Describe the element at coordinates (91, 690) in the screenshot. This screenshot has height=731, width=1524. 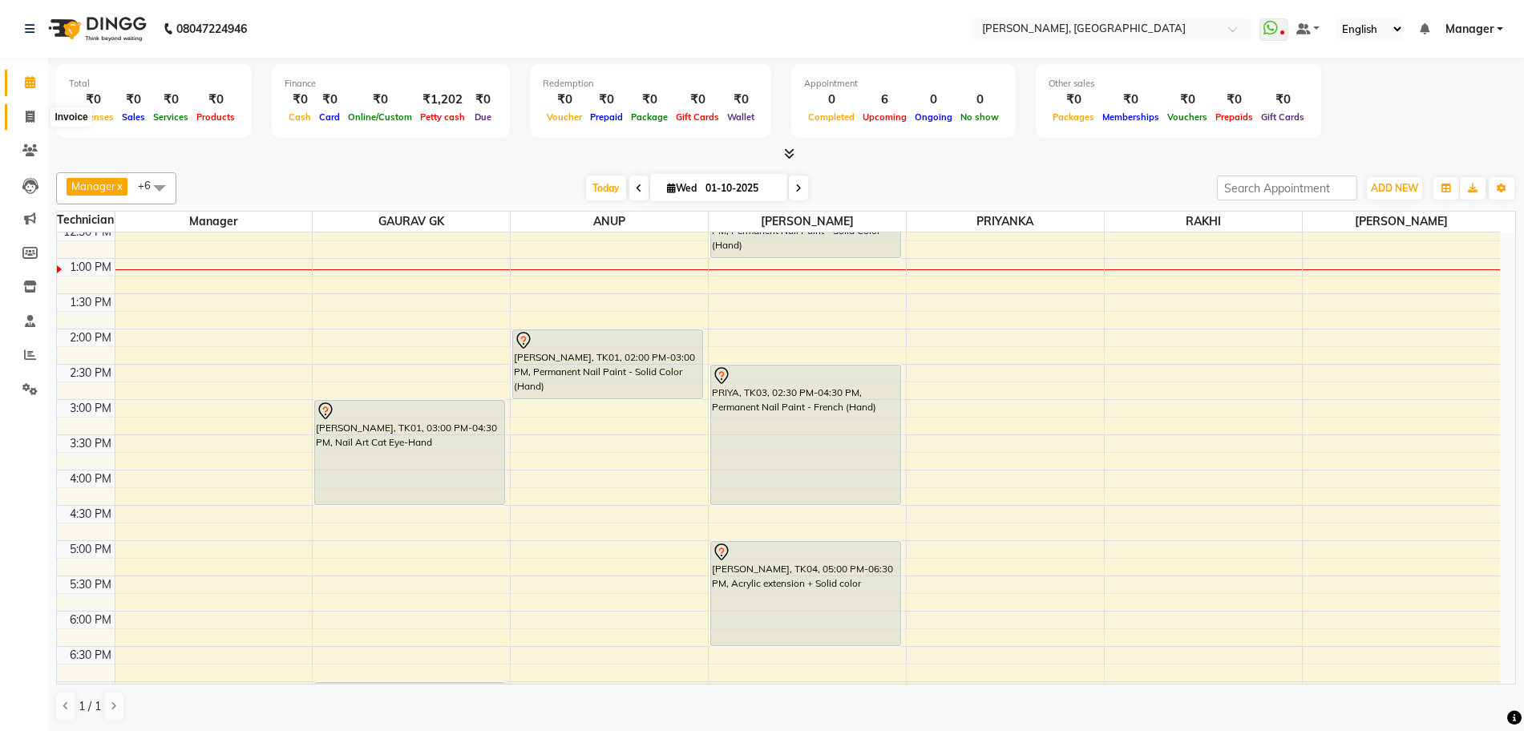
I see `div: 7:00 PM` at that location.